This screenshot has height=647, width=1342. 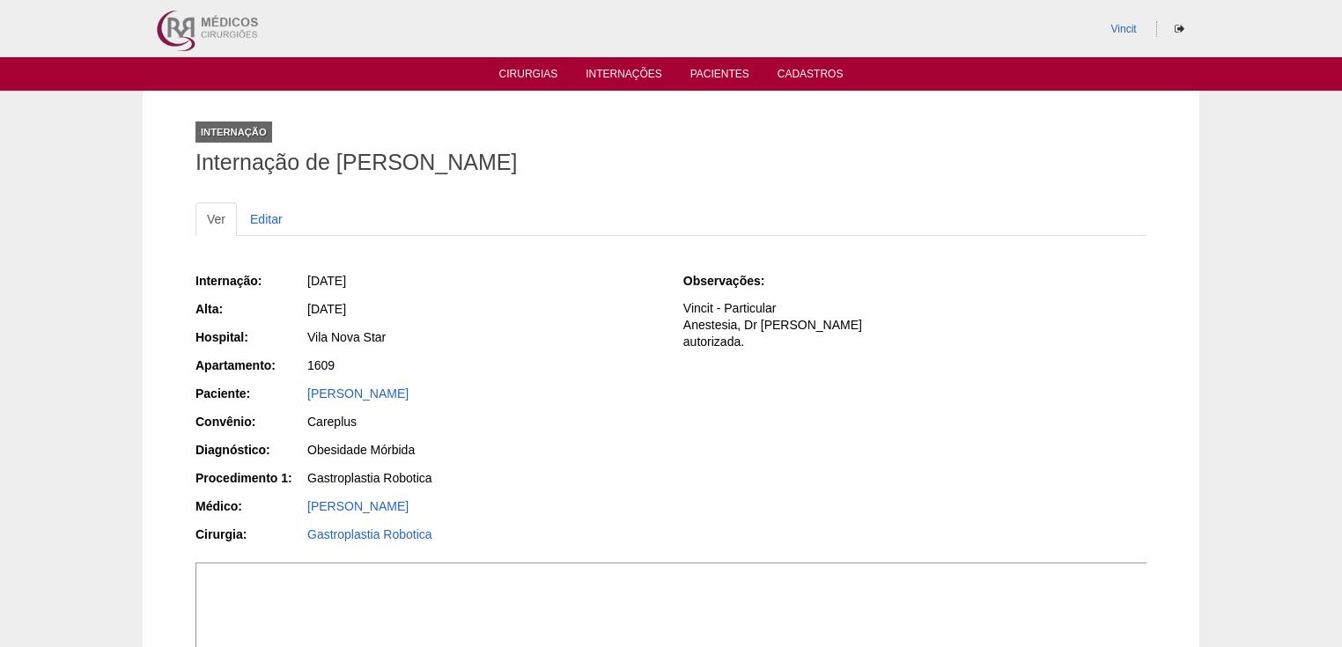 What do you see at coordinates (1179, 29) in the screenshot?
I see `i: Sair` at bounding box center [1179, 29].